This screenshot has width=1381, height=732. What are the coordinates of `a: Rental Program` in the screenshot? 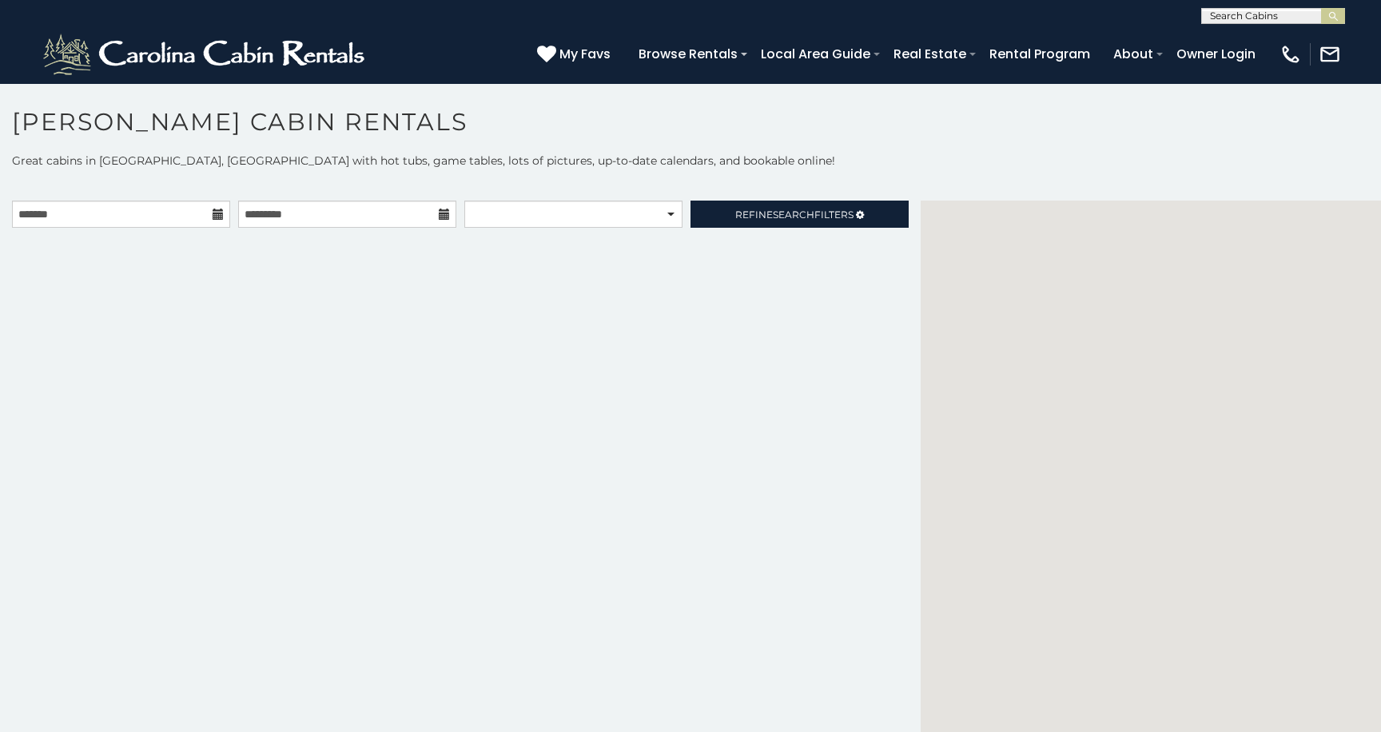 It's located at (1040, 54).